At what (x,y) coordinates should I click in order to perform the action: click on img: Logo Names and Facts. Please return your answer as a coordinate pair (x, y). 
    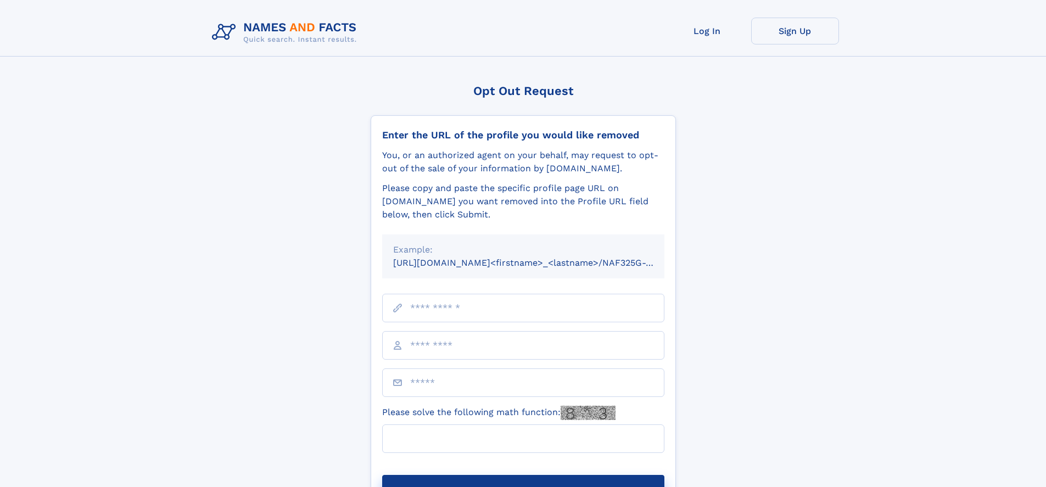
    Looking at the image, I should click on (287, 32).